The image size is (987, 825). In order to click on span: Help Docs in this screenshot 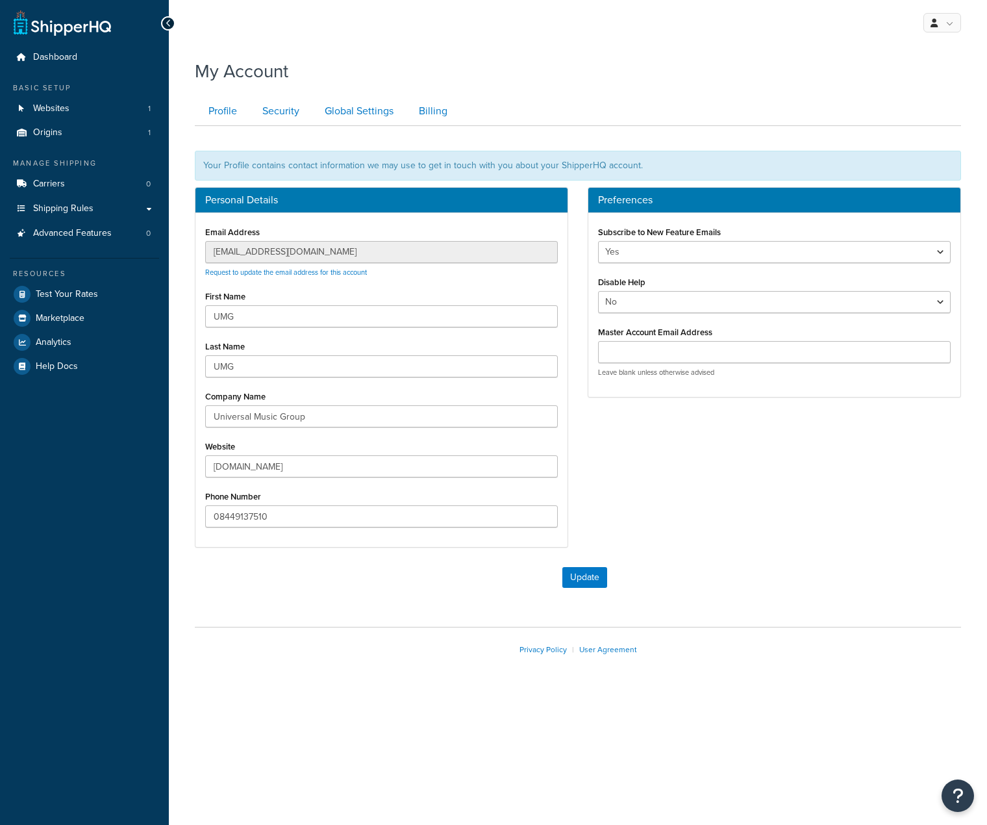, I will do `click(56, 366)`.